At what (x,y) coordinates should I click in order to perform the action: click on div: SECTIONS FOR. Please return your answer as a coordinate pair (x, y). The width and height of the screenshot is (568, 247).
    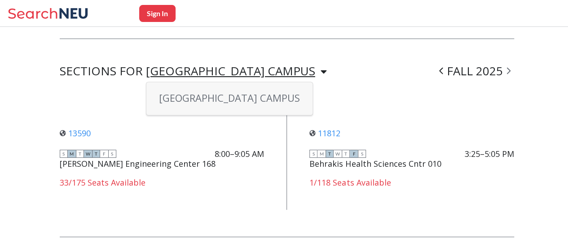
    Looking at the image, I should click on (193, 71).